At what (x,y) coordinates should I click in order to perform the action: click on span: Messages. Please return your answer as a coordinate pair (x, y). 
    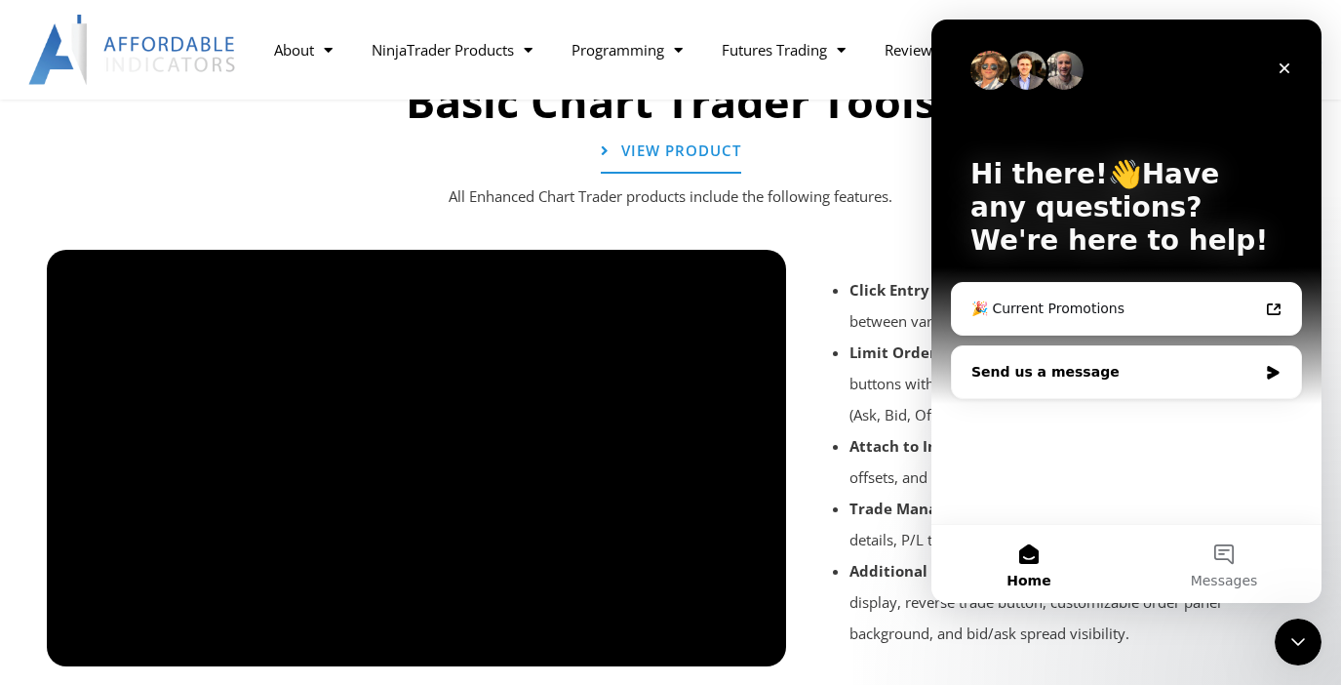
    Looking at the image, I should click on (293, 561).